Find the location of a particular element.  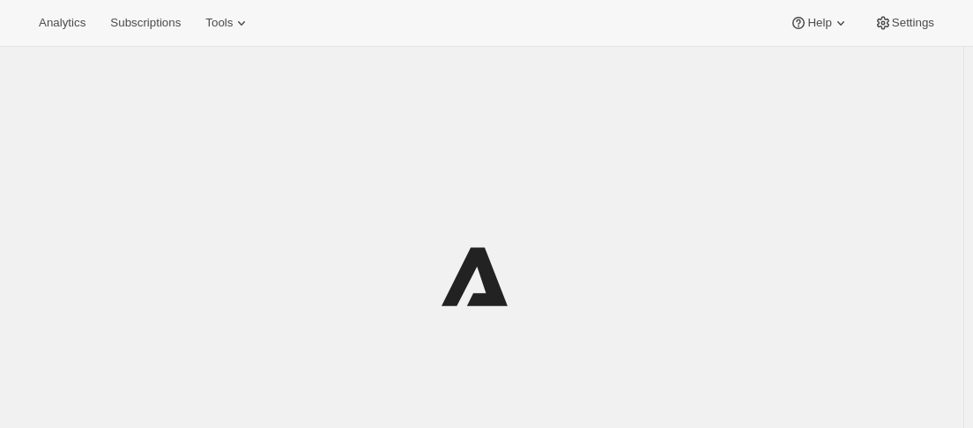

button: Settings is located at coordinates (905, 23).